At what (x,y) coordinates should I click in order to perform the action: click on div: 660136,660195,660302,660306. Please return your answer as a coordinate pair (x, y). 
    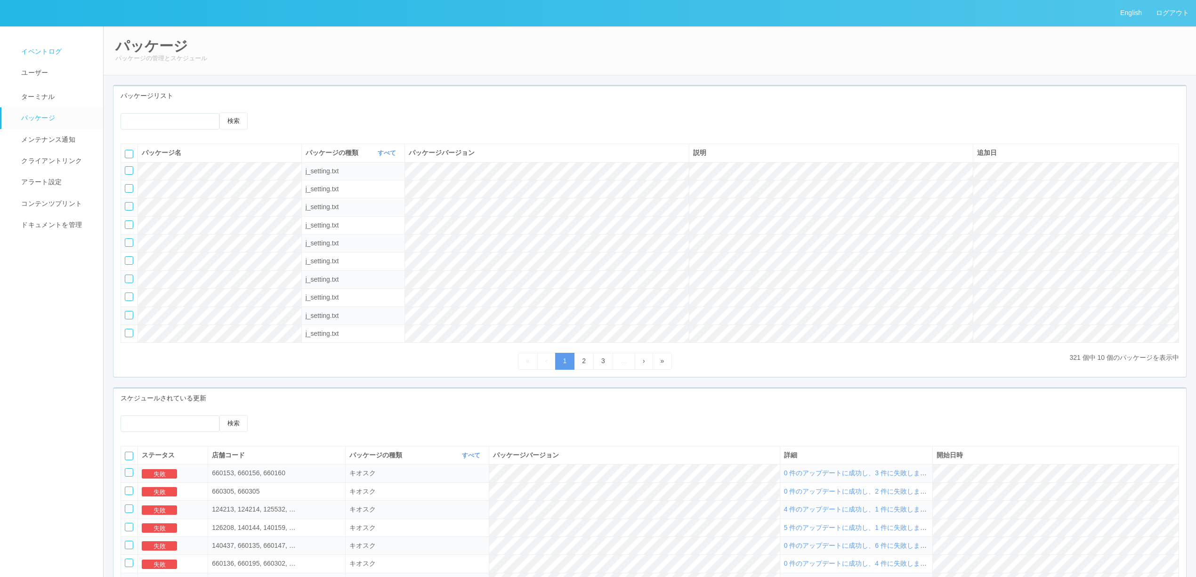
    Looking at the image, I should click on (254, 563).